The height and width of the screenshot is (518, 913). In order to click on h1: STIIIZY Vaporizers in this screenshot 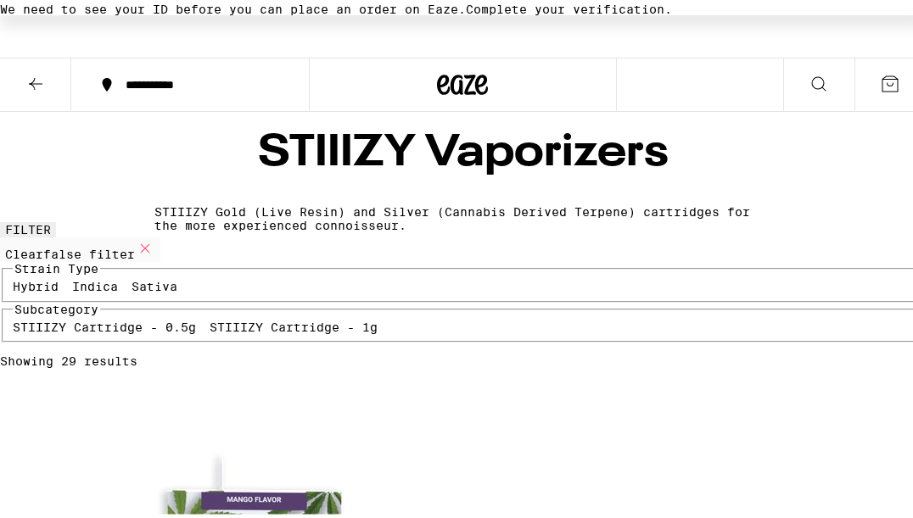, I will do `click(463, 150)`.